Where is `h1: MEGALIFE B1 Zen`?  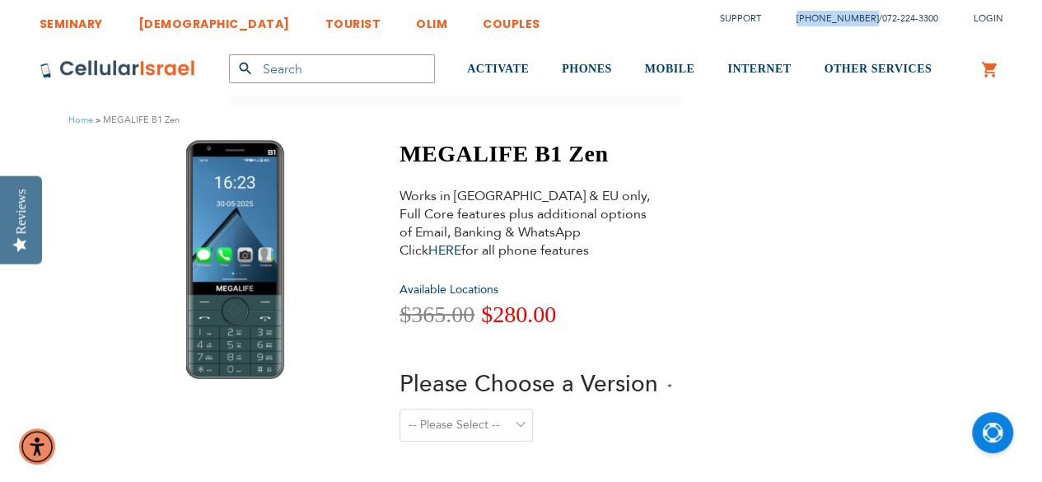 h1: MEGALIFE B1 Zen is located at coordinates (535, 154).